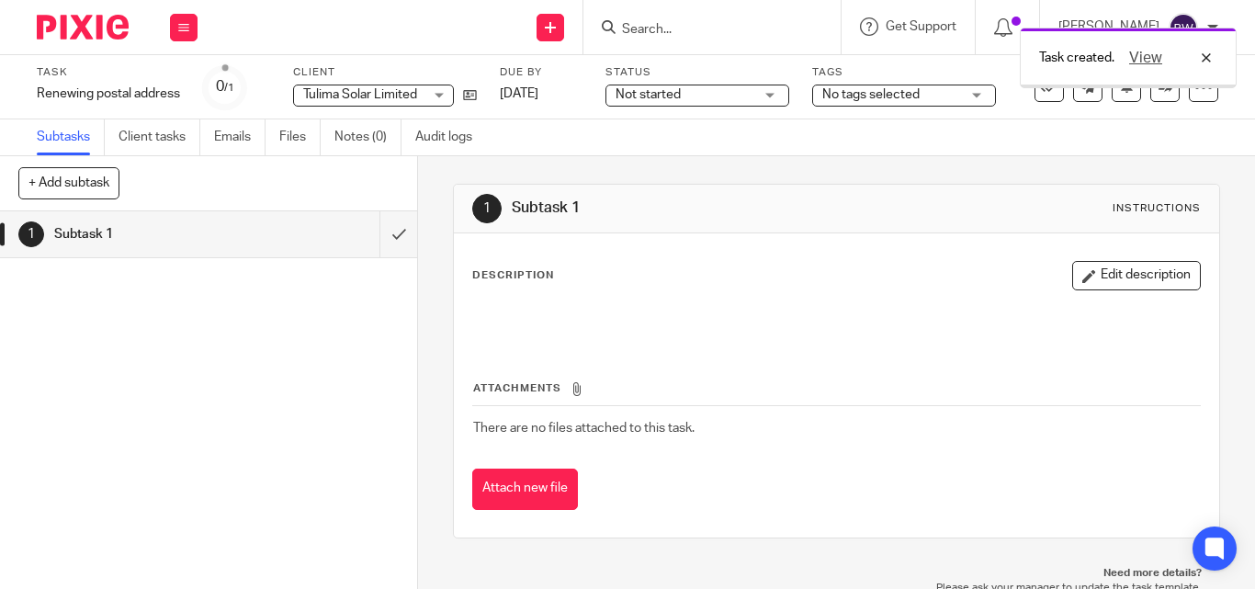  I want to click on small: /1, so click(229, 87).